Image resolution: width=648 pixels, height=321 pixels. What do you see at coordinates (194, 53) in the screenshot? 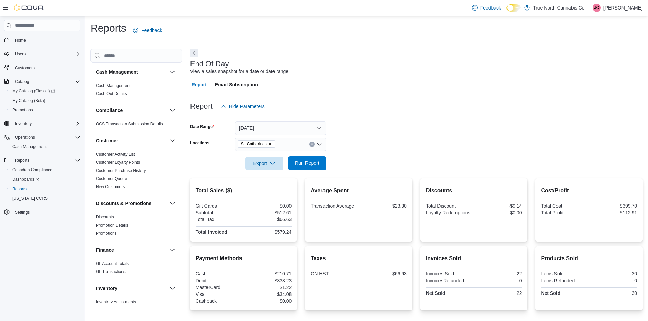
I see `button: Next` at bounding box center [194, 53].